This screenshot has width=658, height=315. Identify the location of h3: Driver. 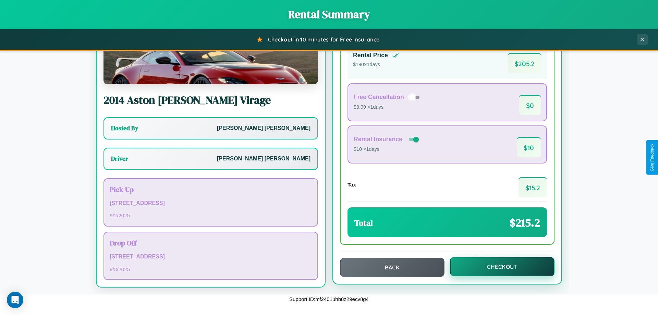
(120, 159).